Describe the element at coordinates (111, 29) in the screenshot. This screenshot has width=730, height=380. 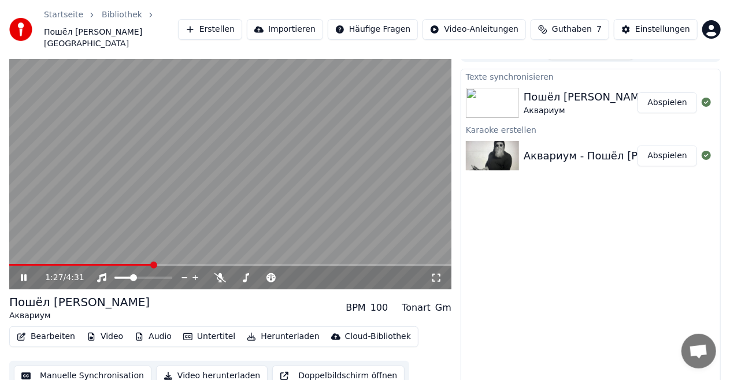
I see `nav: breadcrumb` at that location.